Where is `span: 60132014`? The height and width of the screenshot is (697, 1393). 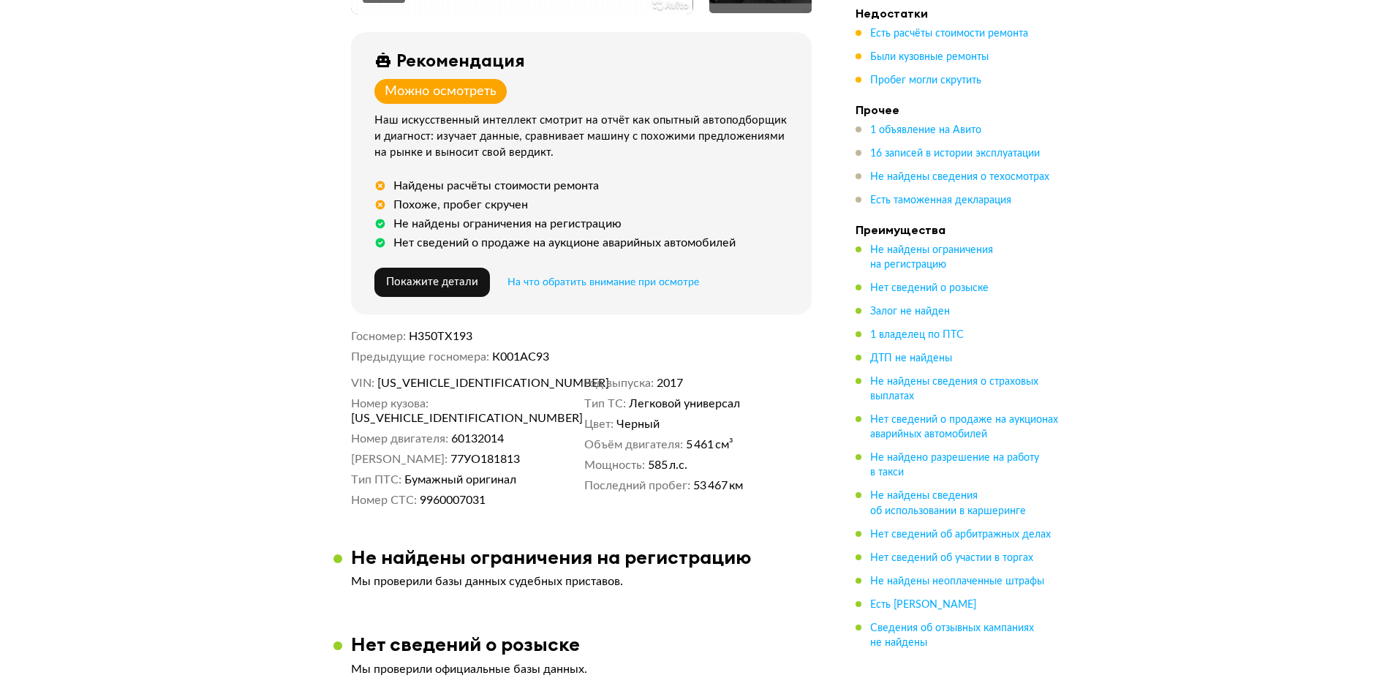 span: 60132014 is located at coordinates (478, 439).